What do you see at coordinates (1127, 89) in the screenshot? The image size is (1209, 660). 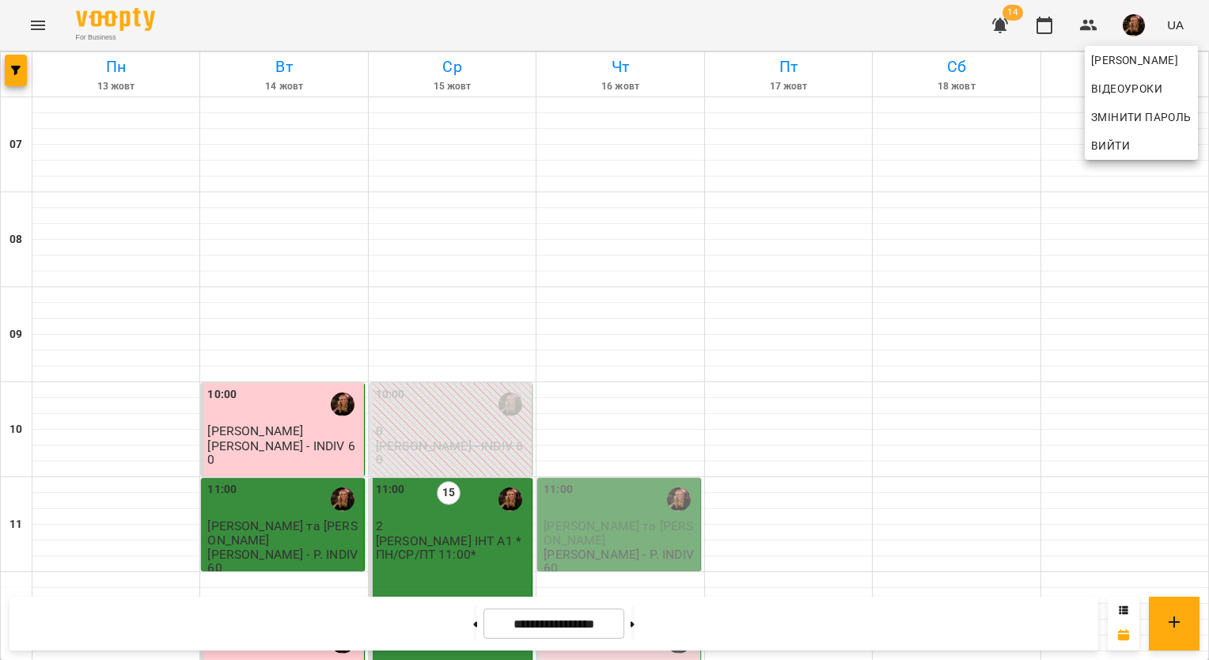 I see `a: Відеоуроки` at bounding box center [1127, 89].